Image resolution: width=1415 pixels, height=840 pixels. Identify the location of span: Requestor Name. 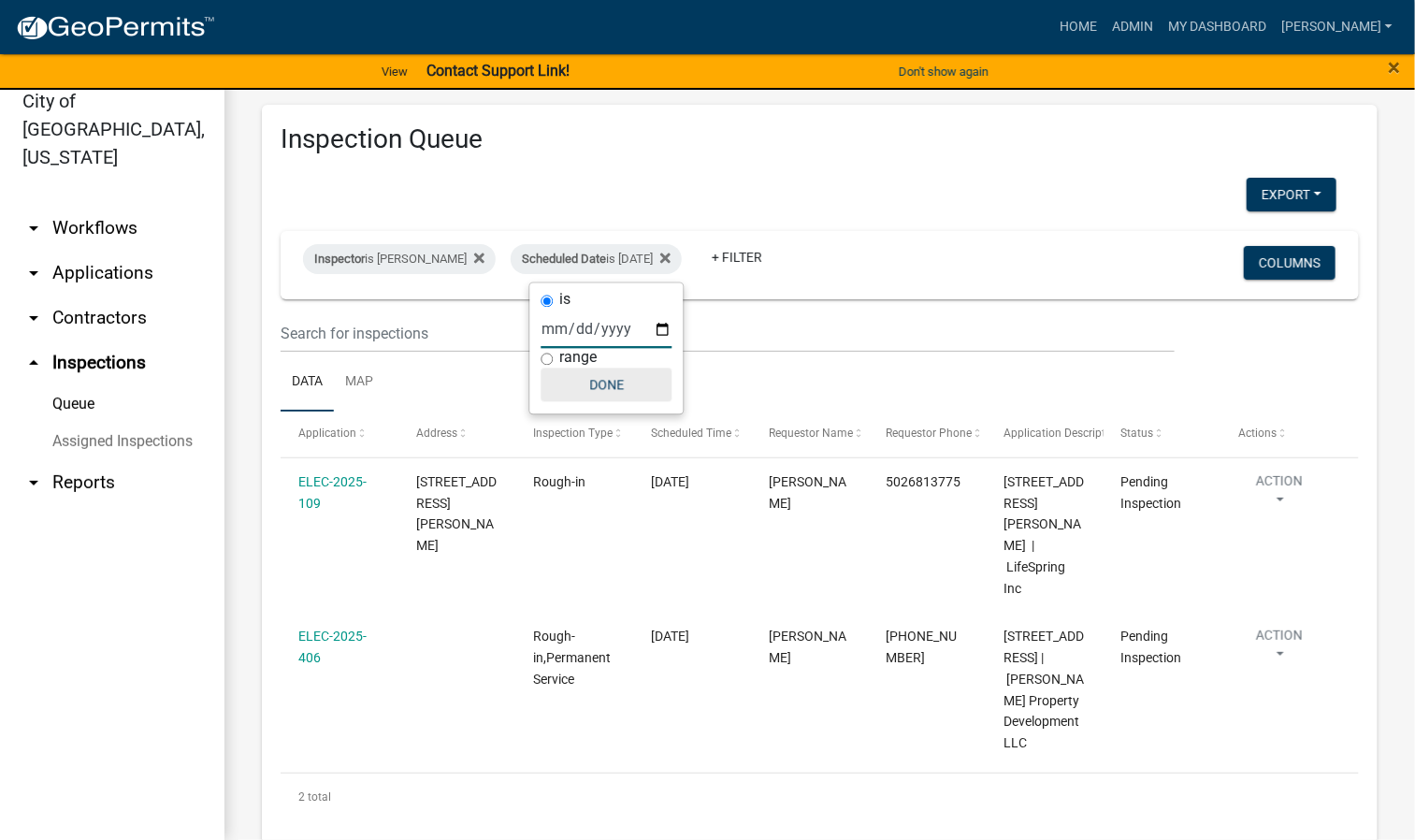
(811, 433).